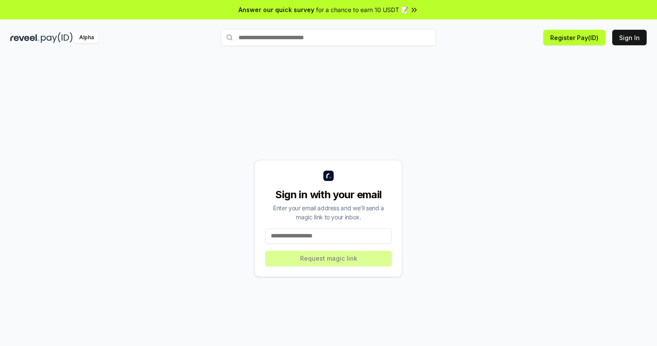 This screenshot has height=346, width=657. What do you see at coordinates (25, 37) in the screenshot?
I see `img: reveel_dark` at bounding box center [25, 37].